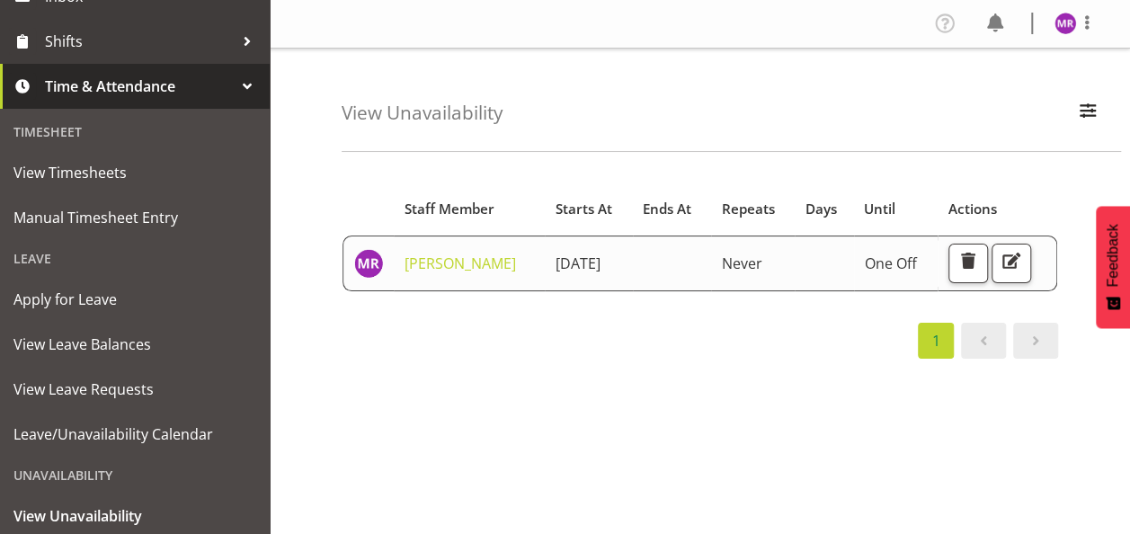 The image size is (1130, 534). I want to click on span: Starts At, so click(583, 209).